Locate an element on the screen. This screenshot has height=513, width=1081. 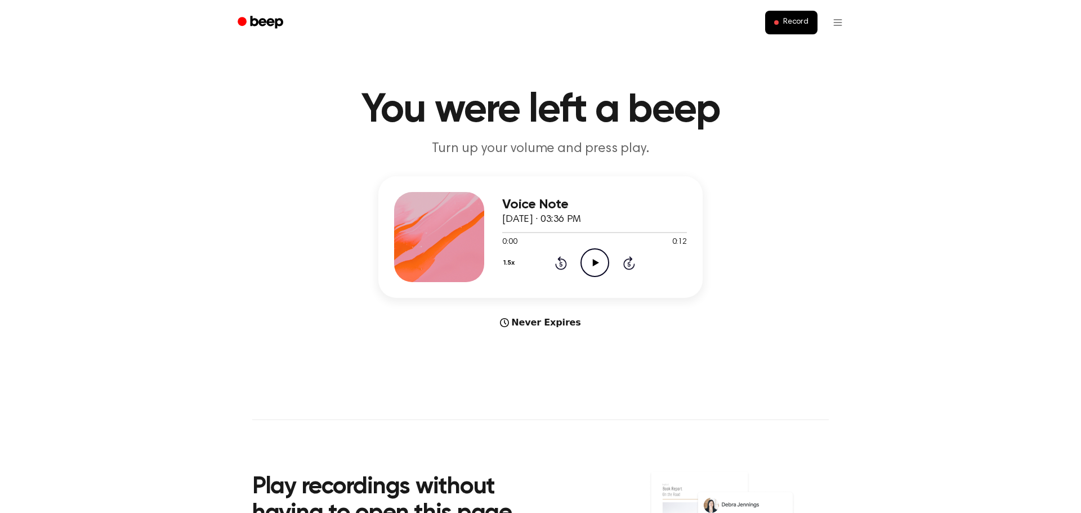
a: Beep is located at coordinates (261, 23).